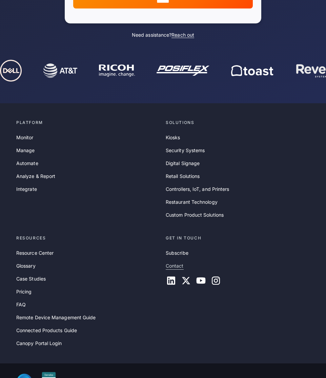 The image size is (326, 378). Describe the element at coordinates (24, 291) in the screenshot. I see `a: Pricing` at that location.